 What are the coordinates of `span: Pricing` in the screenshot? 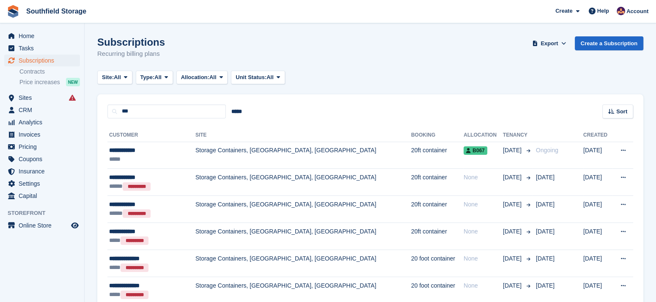 It's located at (44, 147).